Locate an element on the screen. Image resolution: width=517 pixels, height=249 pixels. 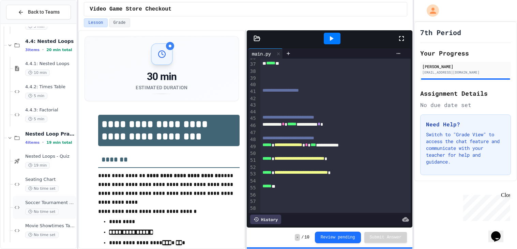
span: Nested Loops - Quiz is located at coordinates (50, 157).